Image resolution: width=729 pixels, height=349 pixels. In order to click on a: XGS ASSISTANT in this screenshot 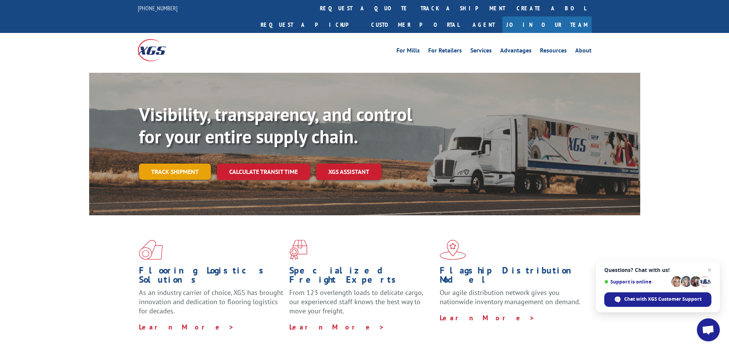, I will do `click(349, 171)`.